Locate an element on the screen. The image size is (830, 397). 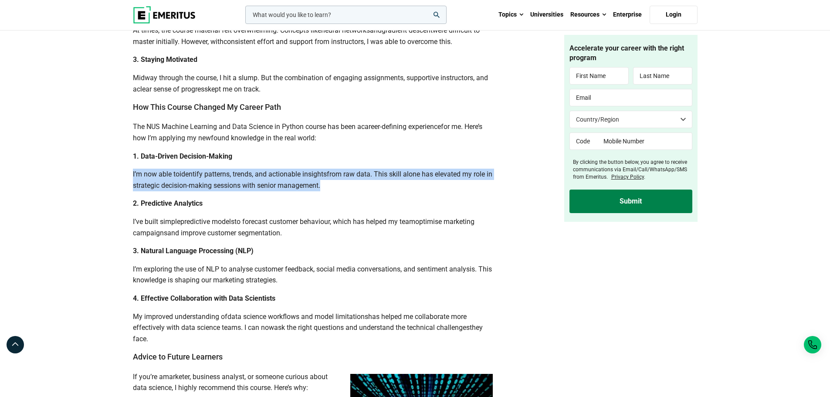
span: from raw data. This skill alone has elevated my role in strategic decision-making sessions with s... is located at coordinates (312, 180).